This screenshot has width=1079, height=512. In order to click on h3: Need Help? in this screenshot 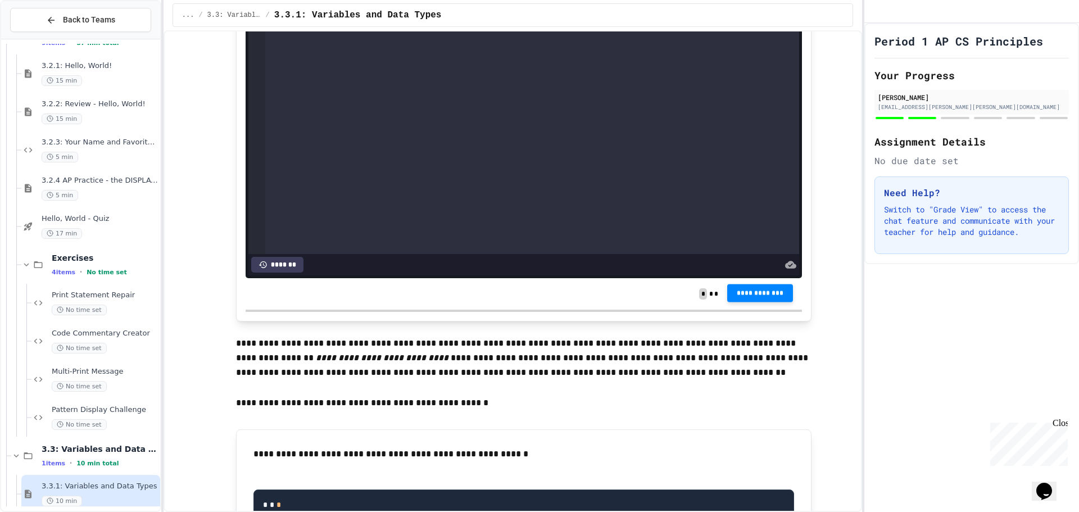, I will do `click(972, 193)`.